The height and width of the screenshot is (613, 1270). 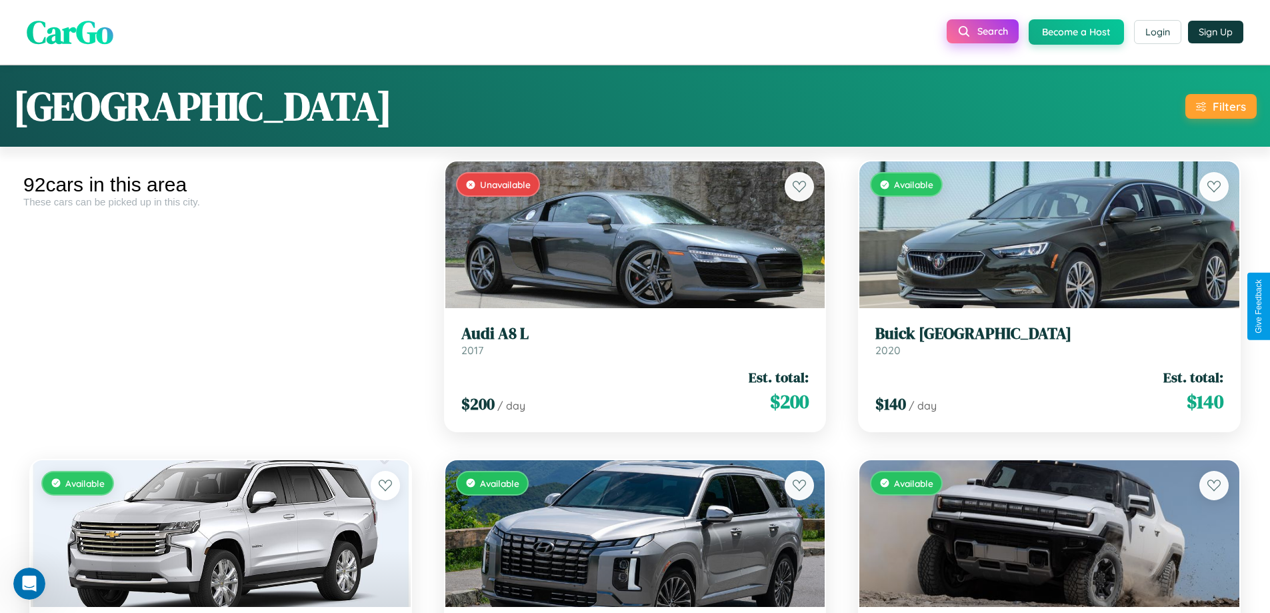 I want to click on button: Sign Up, so click(x=1215, y=32).